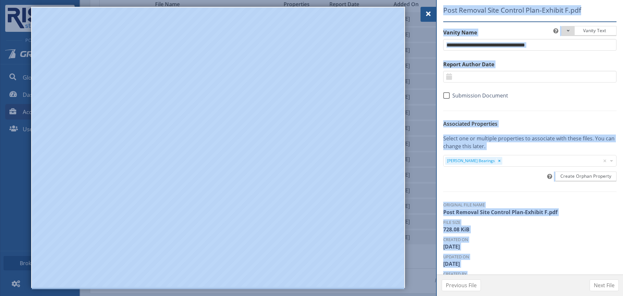 The height and width of the screenshot is (296, 623). What do you see at coordinates (530, 239) in the screenshot?
I see `dt: Created On` at bounding box center [530, 239].